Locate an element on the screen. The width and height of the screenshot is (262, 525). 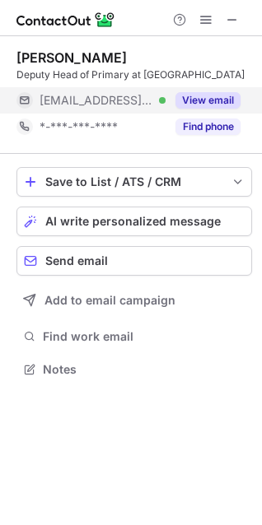
span: Find work email is located at coordinates (144, 337).